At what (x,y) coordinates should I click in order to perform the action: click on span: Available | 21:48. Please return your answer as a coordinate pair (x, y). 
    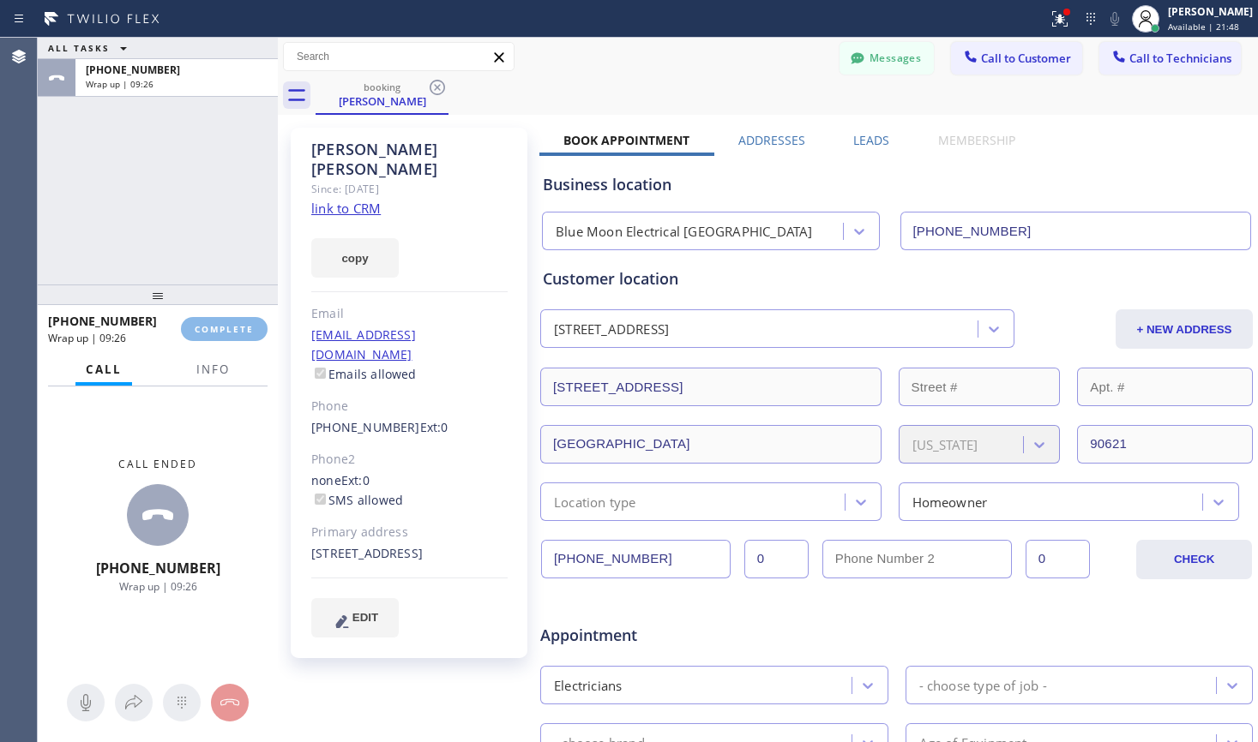
    Looking at the image, I should click on (1203, 27).